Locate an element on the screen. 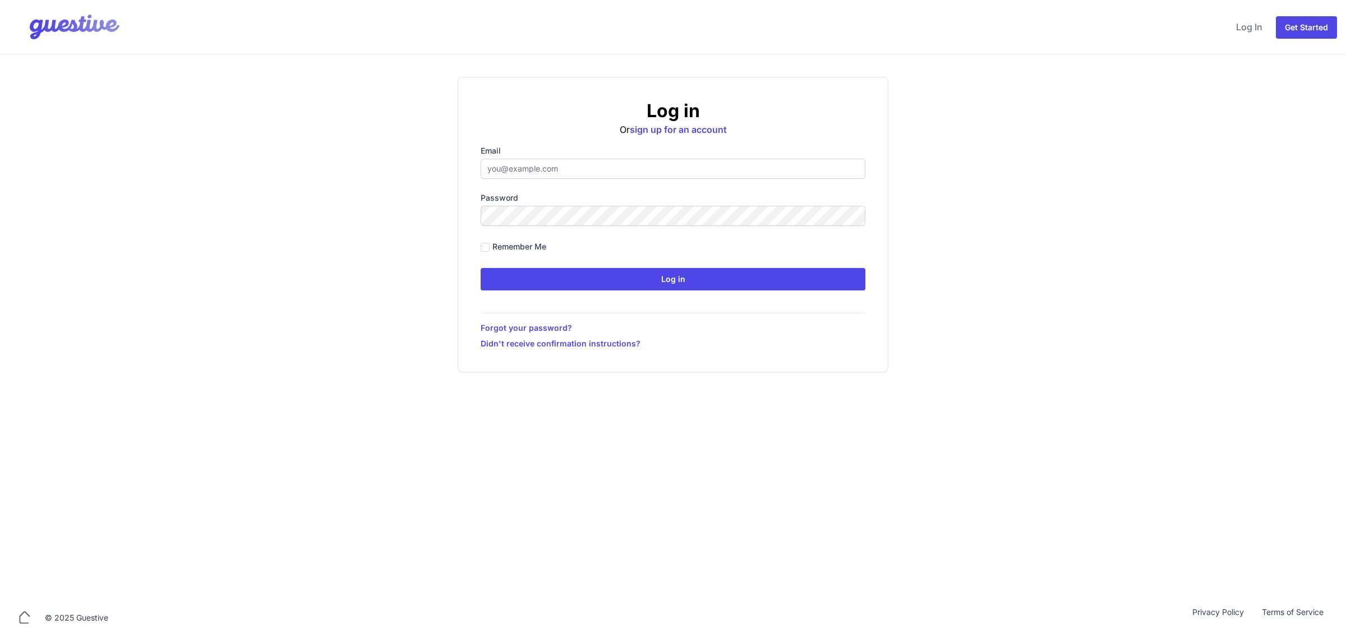 The image size is (1346, 638). label: Email is located at coordinates (673, 151).